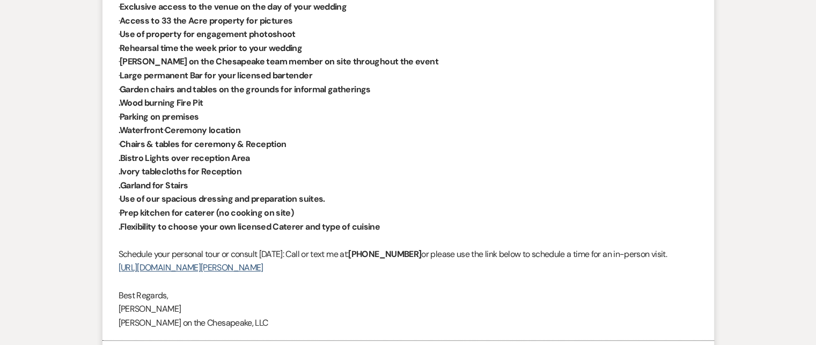  Describe the element at coordinates (161, 102) in the screenshot. I see `strong: .Wood burning Fire Pit` at that location.